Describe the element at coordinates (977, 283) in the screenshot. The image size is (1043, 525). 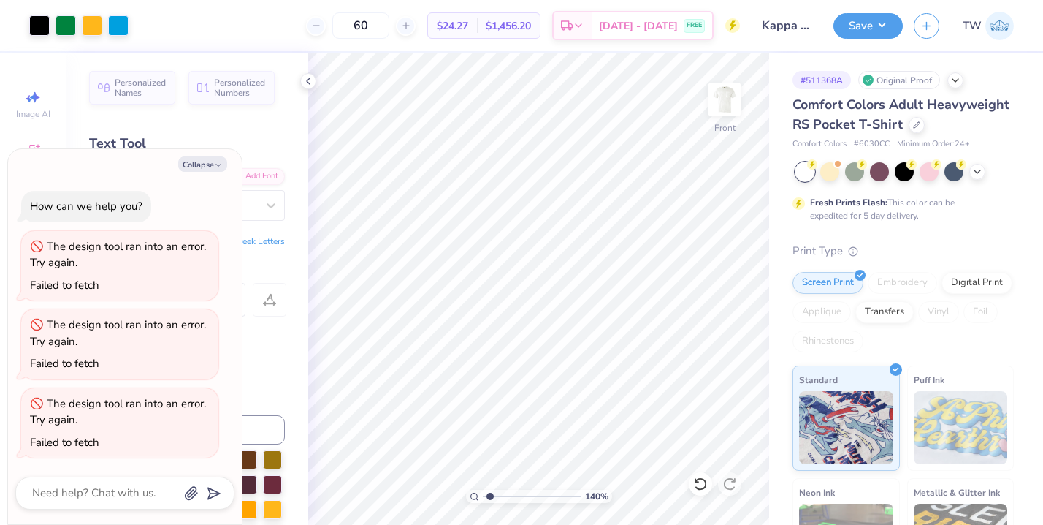
I see `div: Digital Print` at that location.